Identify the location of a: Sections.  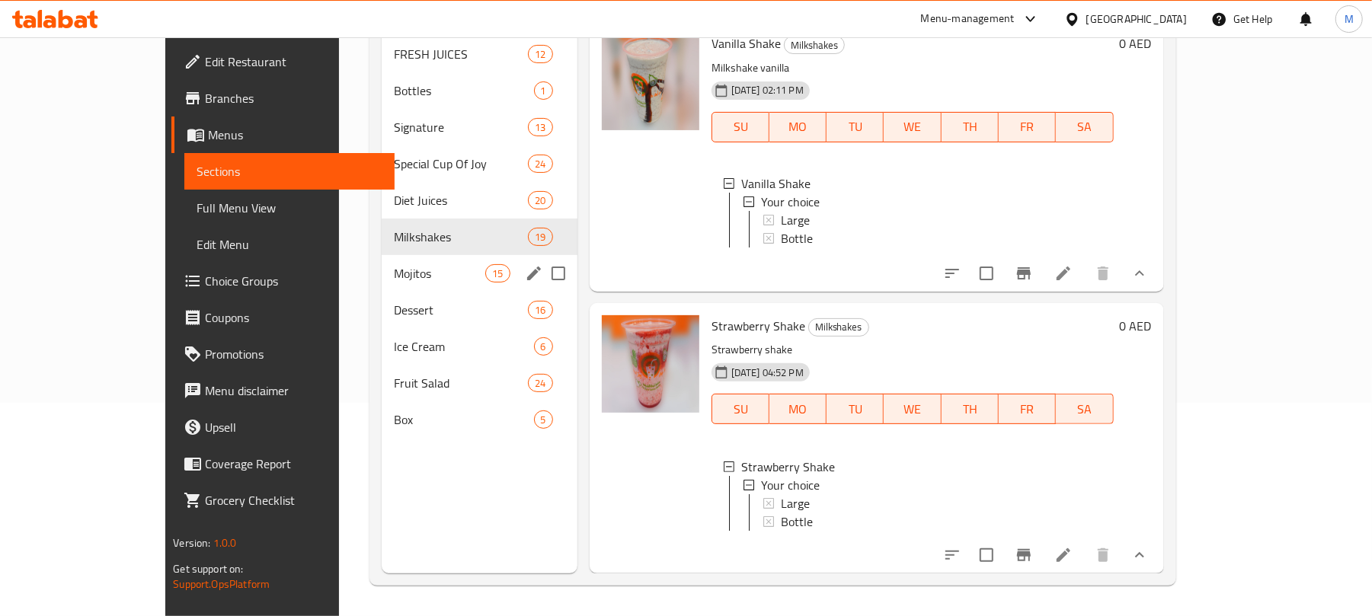
(289, 171).